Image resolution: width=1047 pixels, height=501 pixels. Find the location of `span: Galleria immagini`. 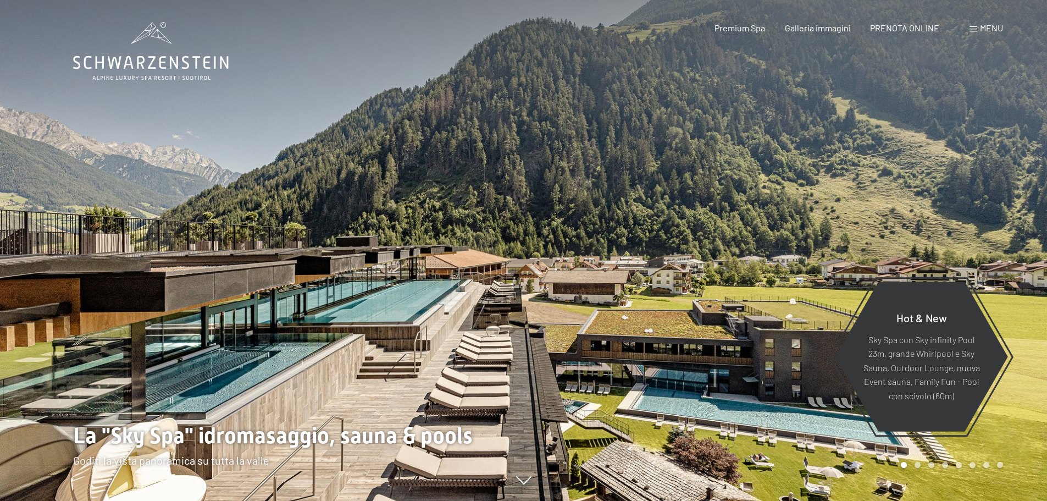

span: Galleria immagini is located at coordinates (818, 27).